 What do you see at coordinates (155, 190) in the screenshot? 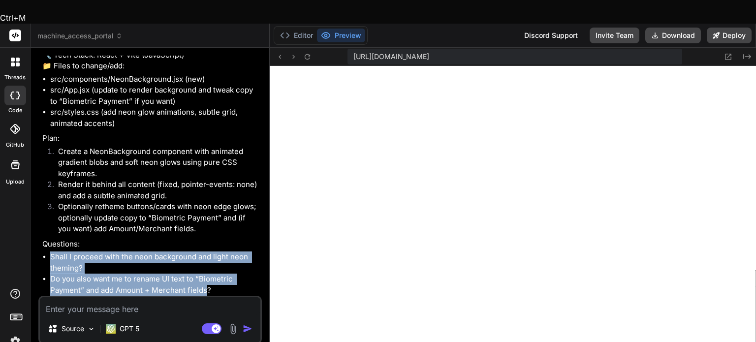
I see `li: Render it behind all content (fixed, pointer-events: none) and add a subtle animated grid.` at bounding box center [155, 190].